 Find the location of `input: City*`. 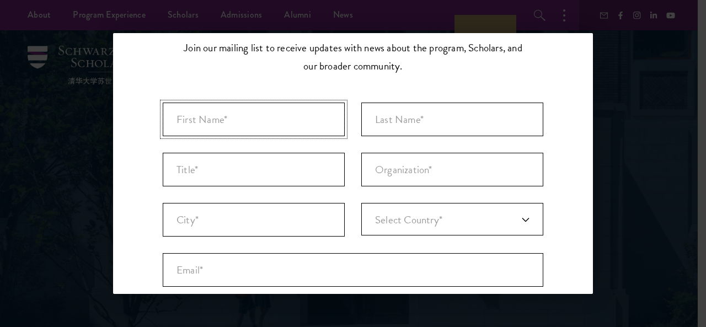

input: City* is located at coordinates (254, 220).